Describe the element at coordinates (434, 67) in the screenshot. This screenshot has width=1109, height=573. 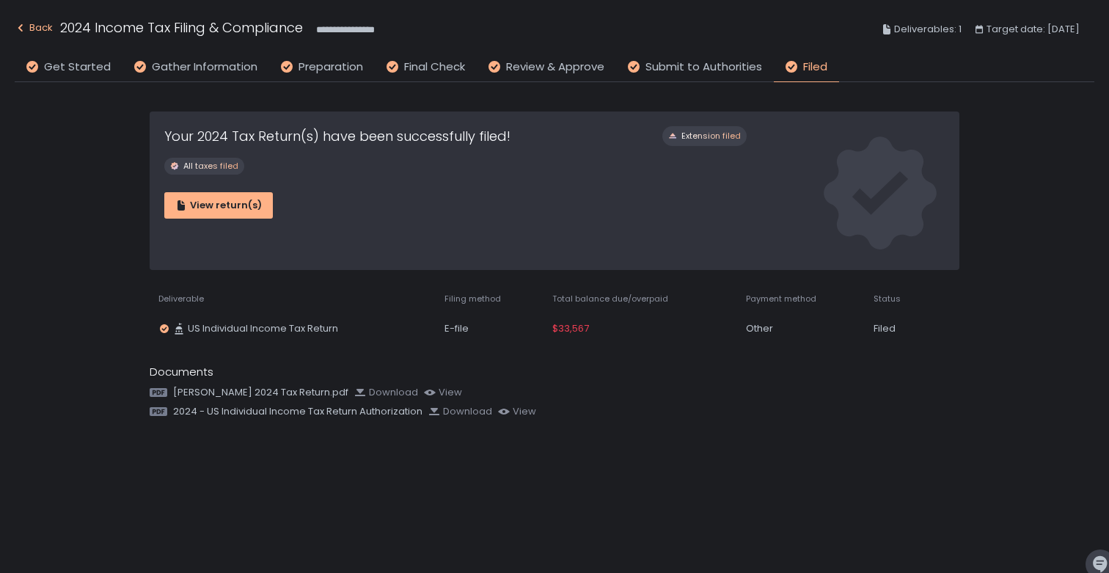
I see `span: Final Check` at that location.